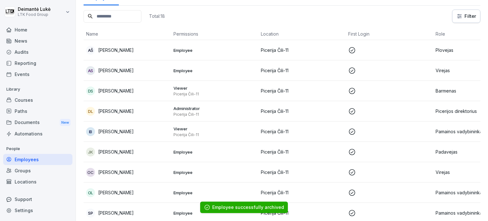 The height and width of the screenshot is (221, 488). I want to click on div: DL, so click(91, 111).